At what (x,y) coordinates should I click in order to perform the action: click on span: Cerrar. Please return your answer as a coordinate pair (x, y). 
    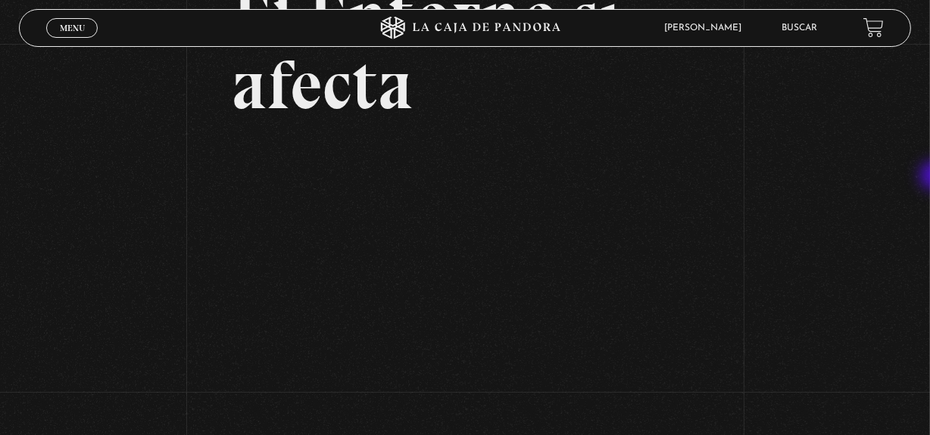
    Looking at the image, I should click on (72, 41).